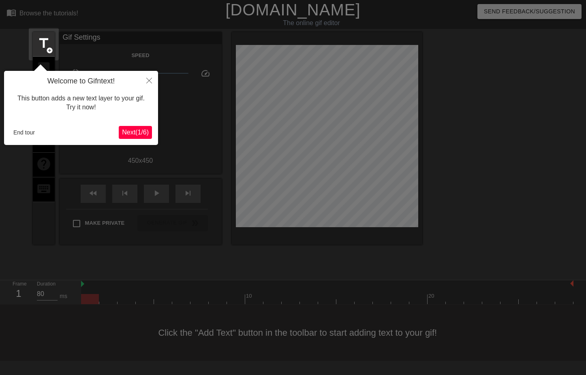  I want to click on button: Next, so click(135, 133).